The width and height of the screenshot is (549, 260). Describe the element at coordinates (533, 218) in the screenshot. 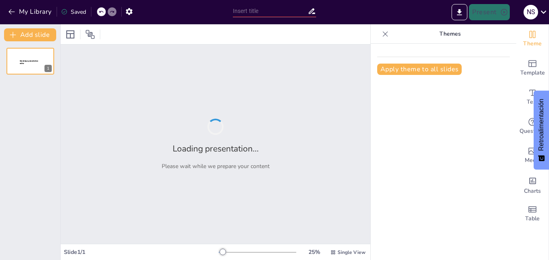

I see `span: Table` at that location.